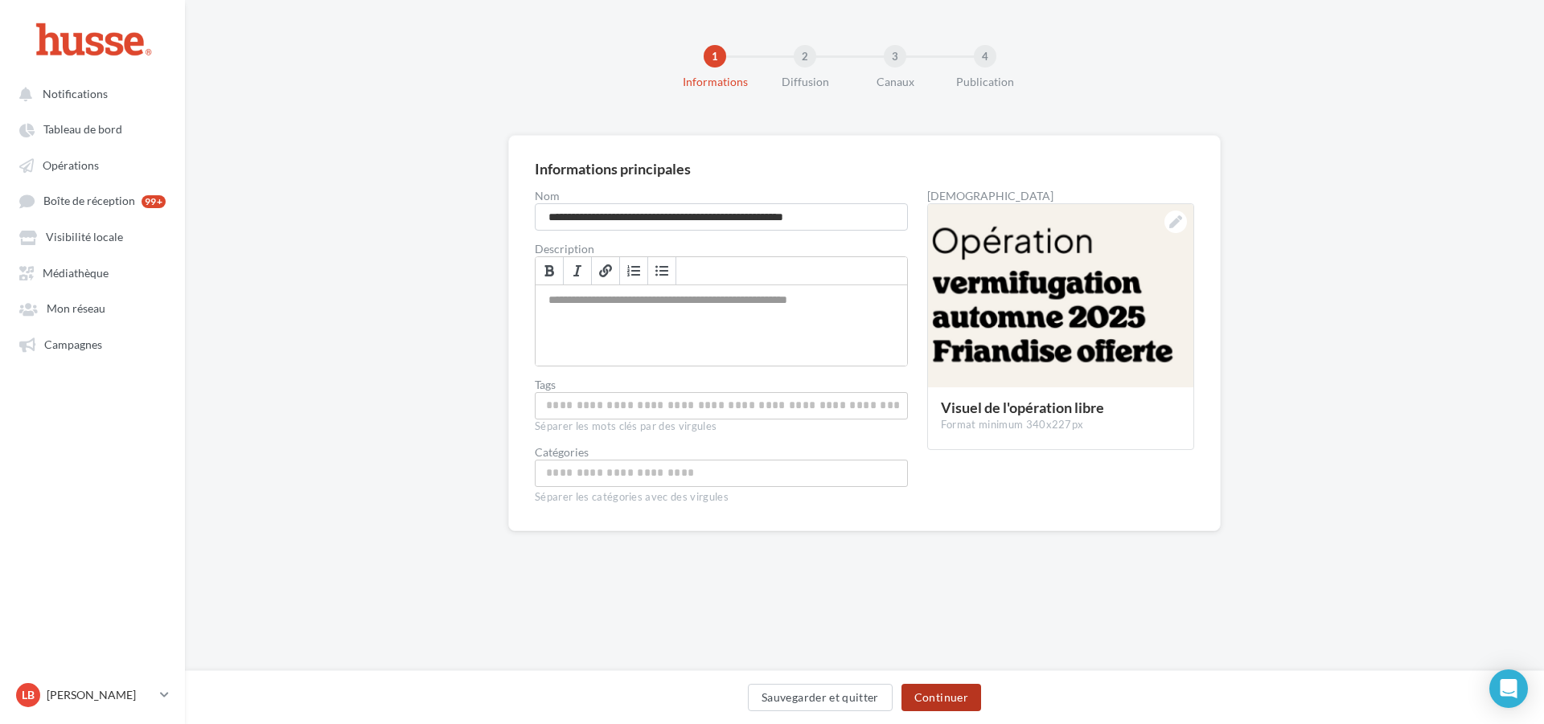  I want to click on a: Tableau de bord, so click(92, 129).